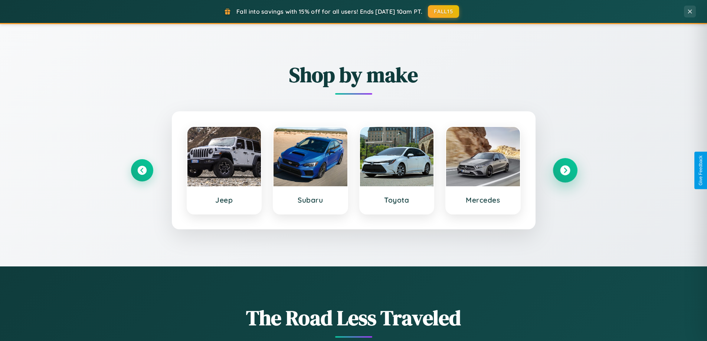  What do you see at coordinates (700, 170) in the screenshot?
I see `div: Give Feedback` at bounding box center [700, 170].